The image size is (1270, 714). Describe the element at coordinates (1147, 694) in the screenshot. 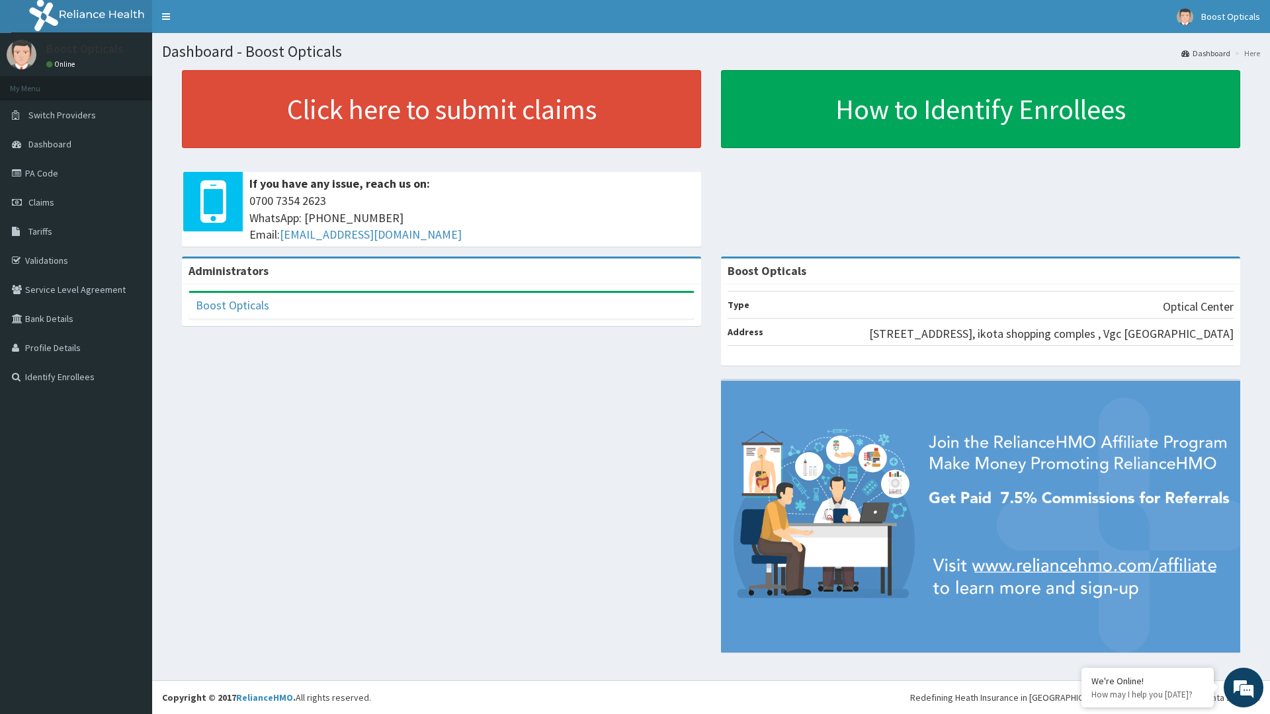

I see `p: How may I help you today?` at that location.